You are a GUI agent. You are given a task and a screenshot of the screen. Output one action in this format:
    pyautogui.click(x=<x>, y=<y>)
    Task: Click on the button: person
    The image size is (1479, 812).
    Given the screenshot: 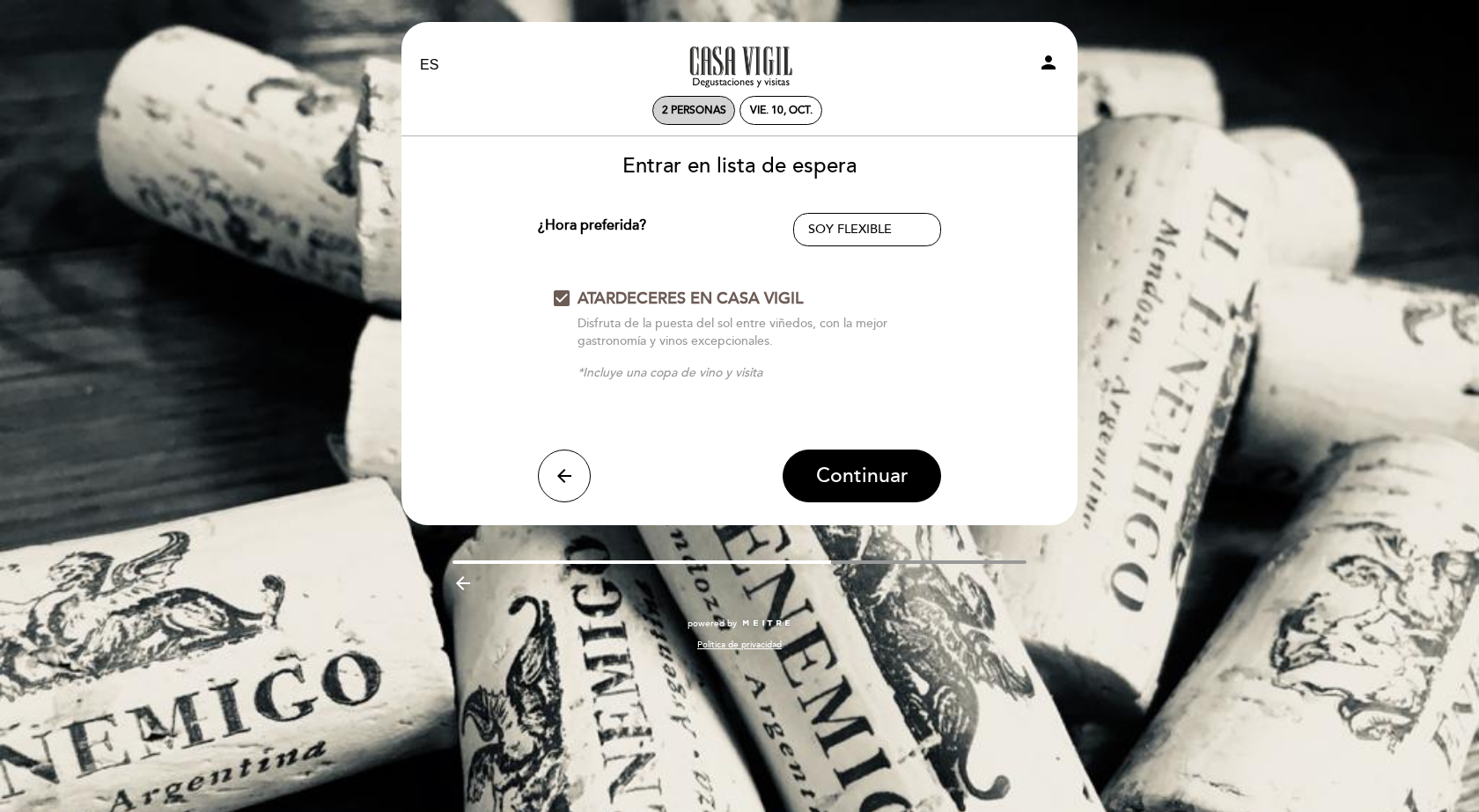 What is the action you would take?
    pyautogui.click(x=1048, y=65)
    